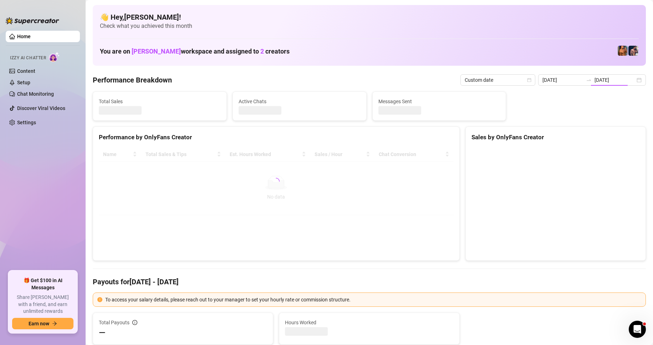 The width and height of the screenshot is (653, 345). What do you see at coordinates (634, 51) in the screenshot?
I see `img: Axel` at bounding box center [634, 51].